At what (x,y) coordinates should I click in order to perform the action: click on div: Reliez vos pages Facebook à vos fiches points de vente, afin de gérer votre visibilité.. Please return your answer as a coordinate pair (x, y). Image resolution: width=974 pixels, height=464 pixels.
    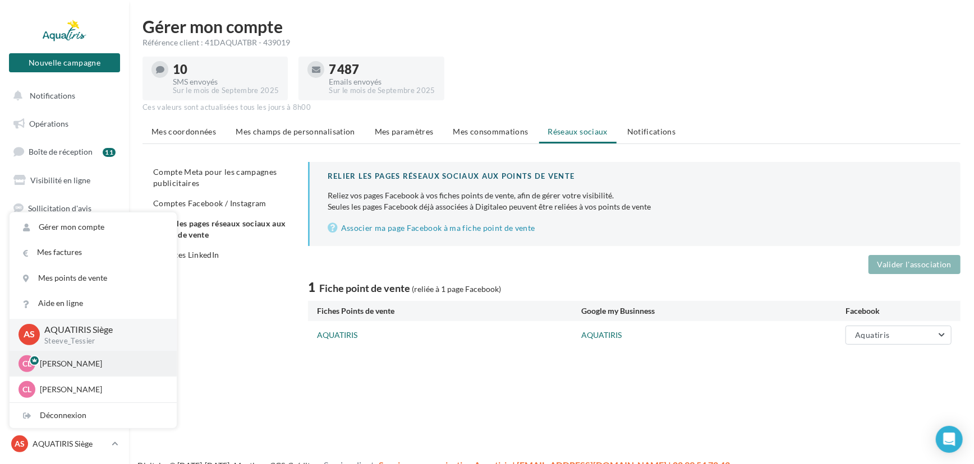
    Looking at the image, I should click on (635, 196).